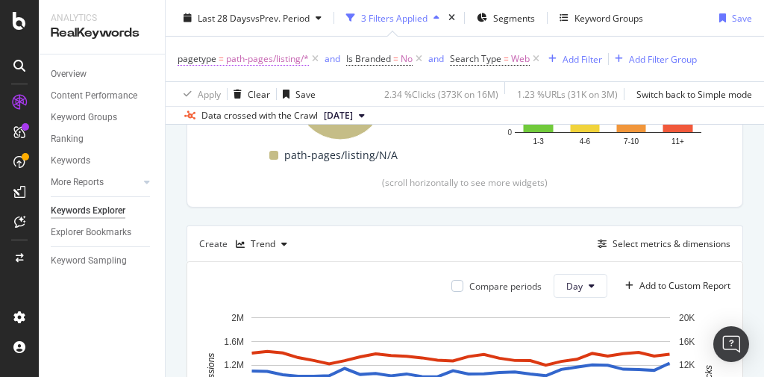 Image resolution: width=764 pixels, height=377 pixels. What do you see at coordinates (406, 59) in the screenshot?
I see `span: No` at bounding box center [406, 59].